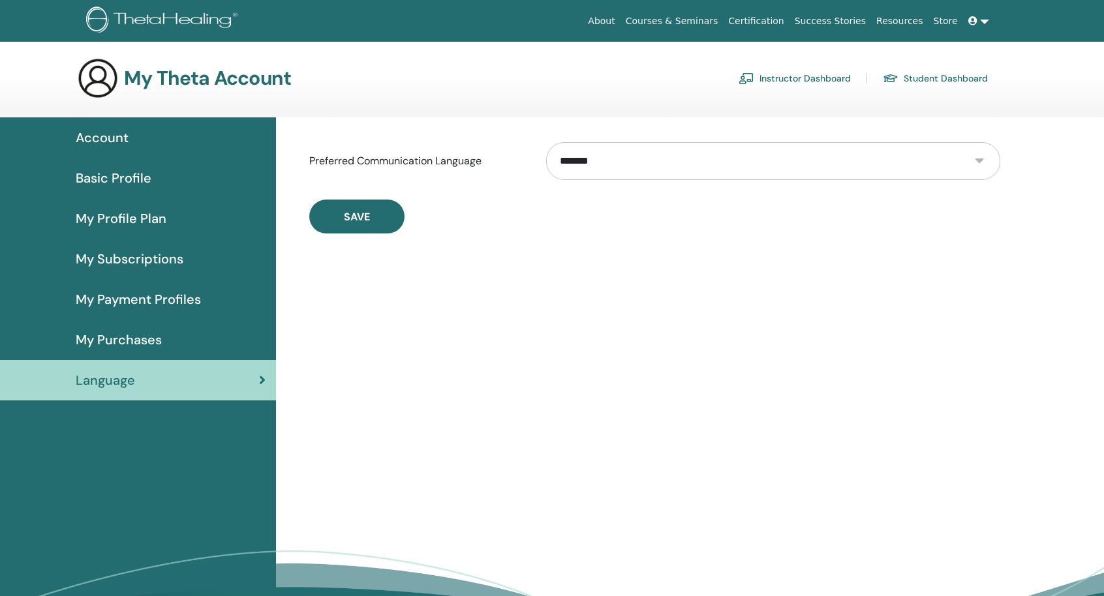  What do you see at coordinates (746, 78) in the screenshot?
I see `img: chalkboard-teacher.svg` at bounding box center [746, 78].